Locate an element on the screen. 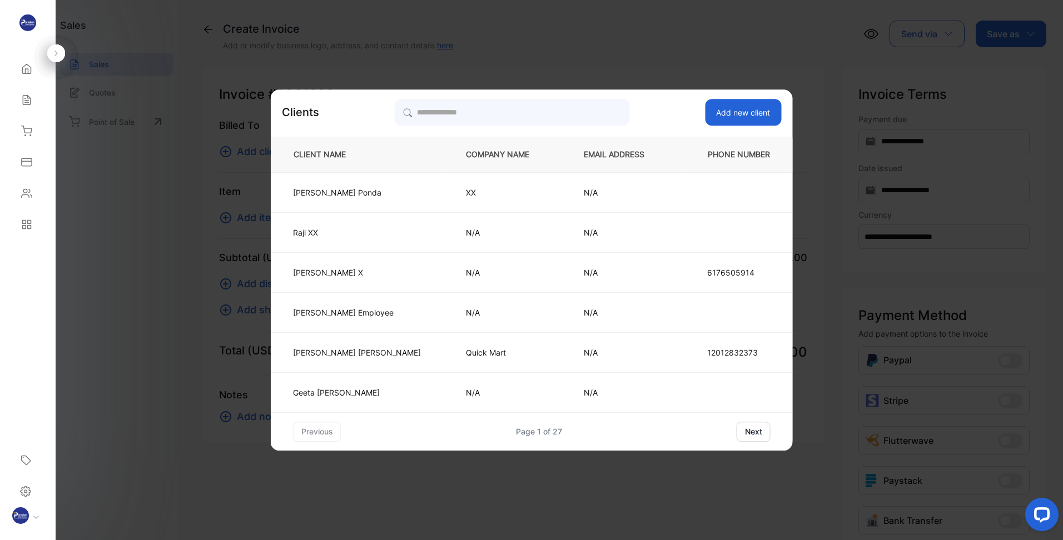  p: CLIENT NAME is located at coordinates (359, 155).